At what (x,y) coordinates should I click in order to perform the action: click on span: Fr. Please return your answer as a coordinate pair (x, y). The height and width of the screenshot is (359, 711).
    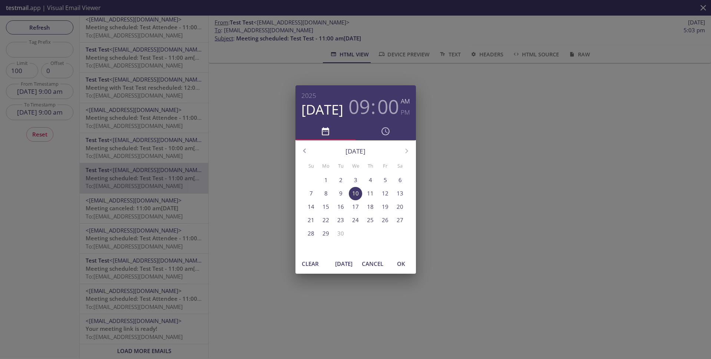
    Looking at the image, I should click on (385, 166).